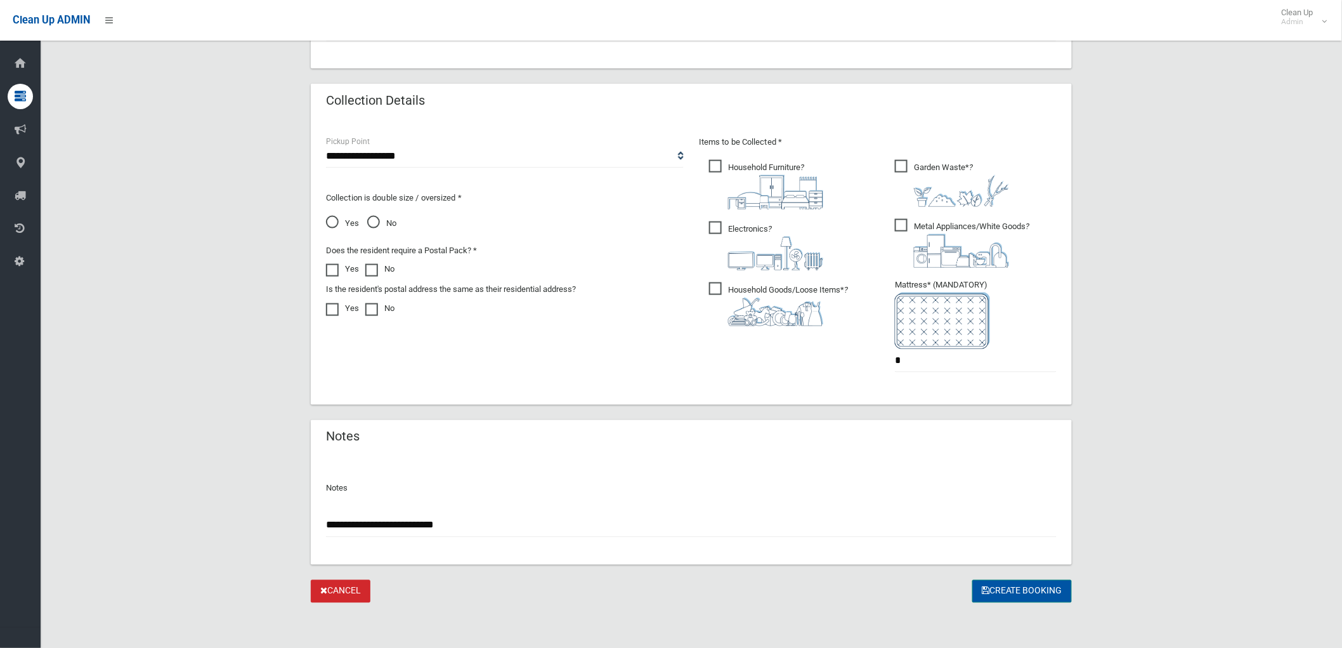 This screenshot has width=1342, height=648. I want to click on p: Notes, so click(692, 489).